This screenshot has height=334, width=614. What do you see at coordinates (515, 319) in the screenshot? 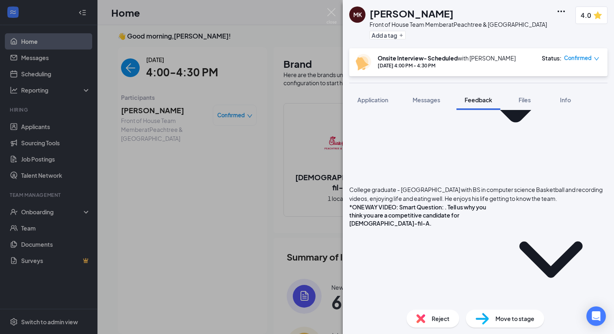
I see `span: Move to stage` at bounding box center [515, 319].